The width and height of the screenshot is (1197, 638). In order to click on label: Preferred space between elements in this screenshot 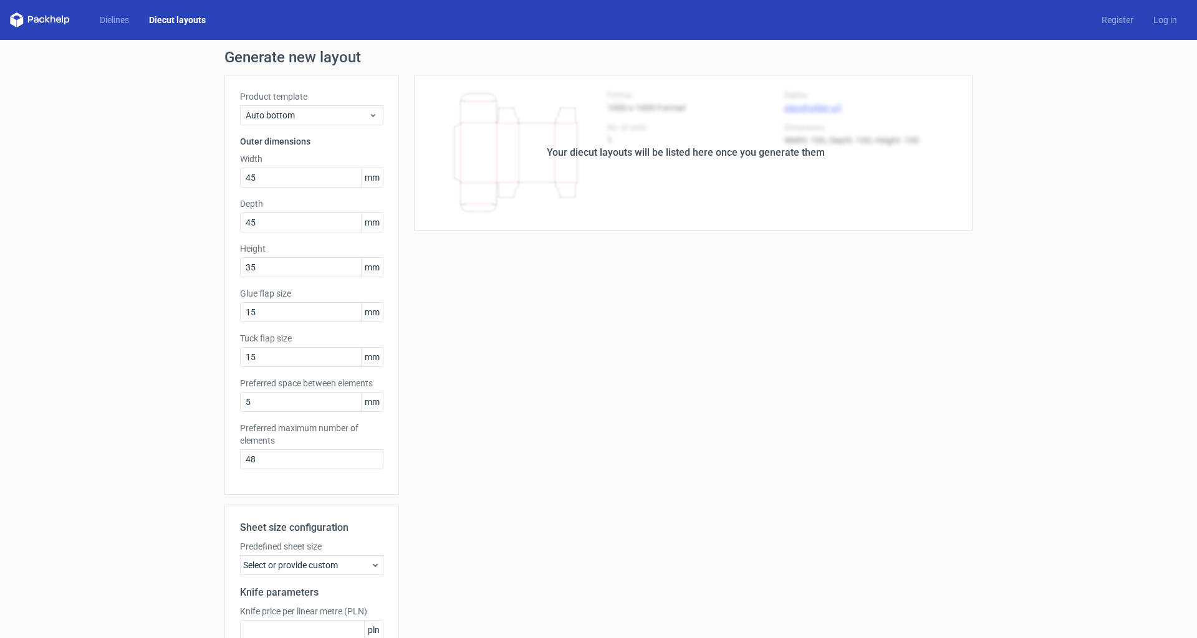, I will do `click(312, 383)`.